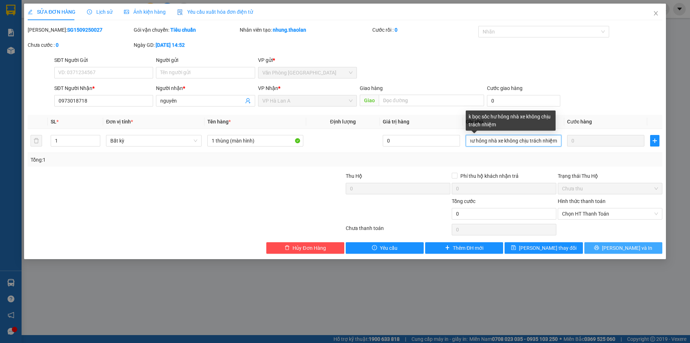  What do you see at coordinates (215, 12) in the screenshot?
I see `span: Yêu cầu xuất hóa đơn điện tử` at bounding box center [215, 12].